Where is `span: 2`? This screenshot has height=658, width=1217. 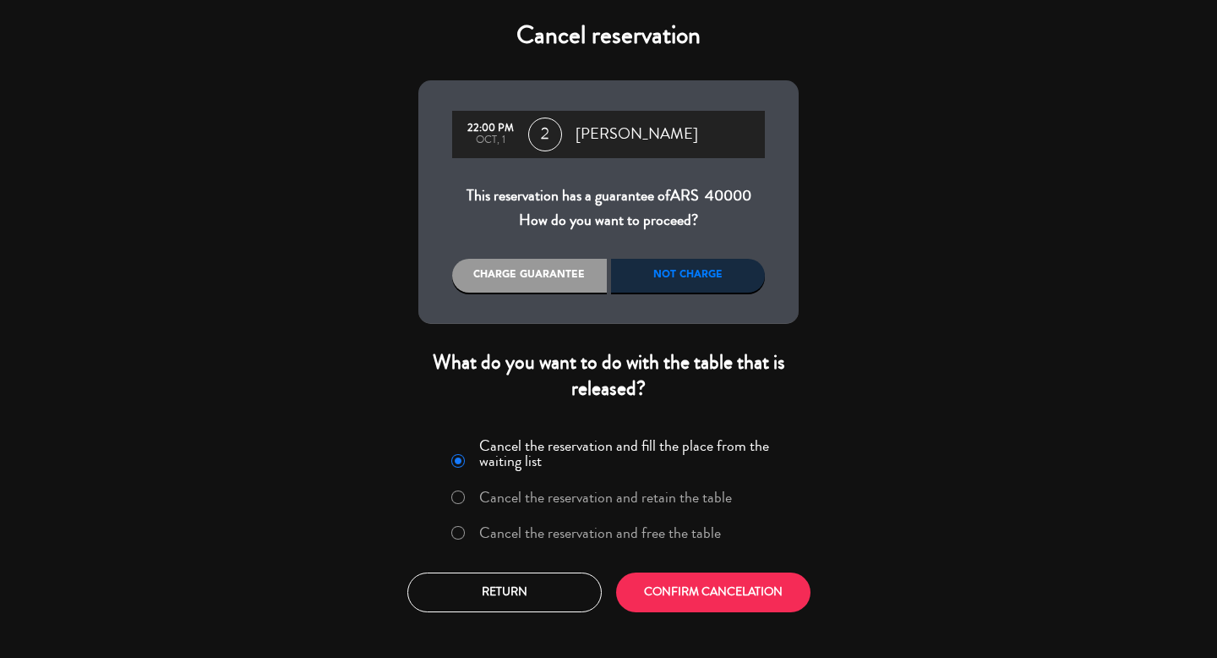
span: 2 is located at coordinates (545, 134).